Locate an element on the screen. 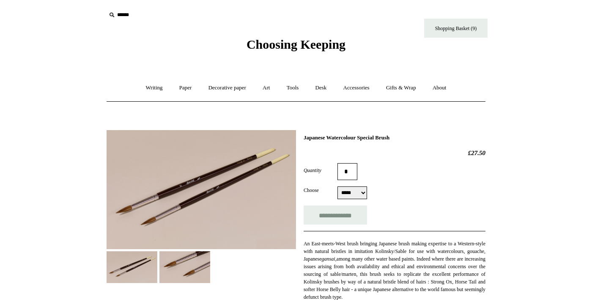 This screenshot has width=592, height=300. a: Shopping Basket (9) is located at coordinates (456, 28).